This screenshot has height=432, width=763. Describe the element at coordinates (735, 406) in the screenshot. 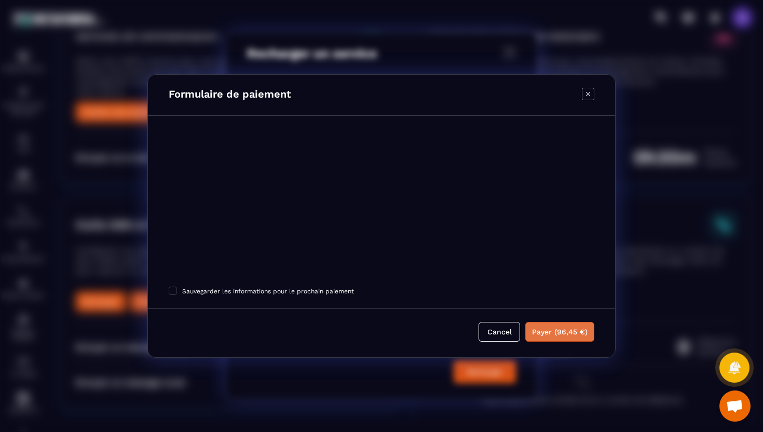

I see `div: Ouvrir le chat` at that location.